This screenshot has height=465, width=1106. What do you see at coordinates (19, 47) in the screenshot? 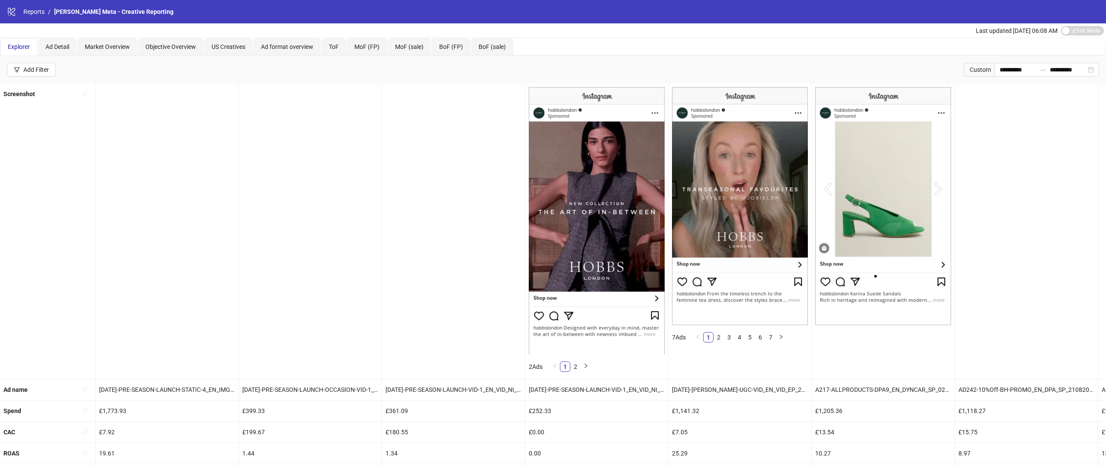
I see `span: Explorer` at bounding box center [19, 47].